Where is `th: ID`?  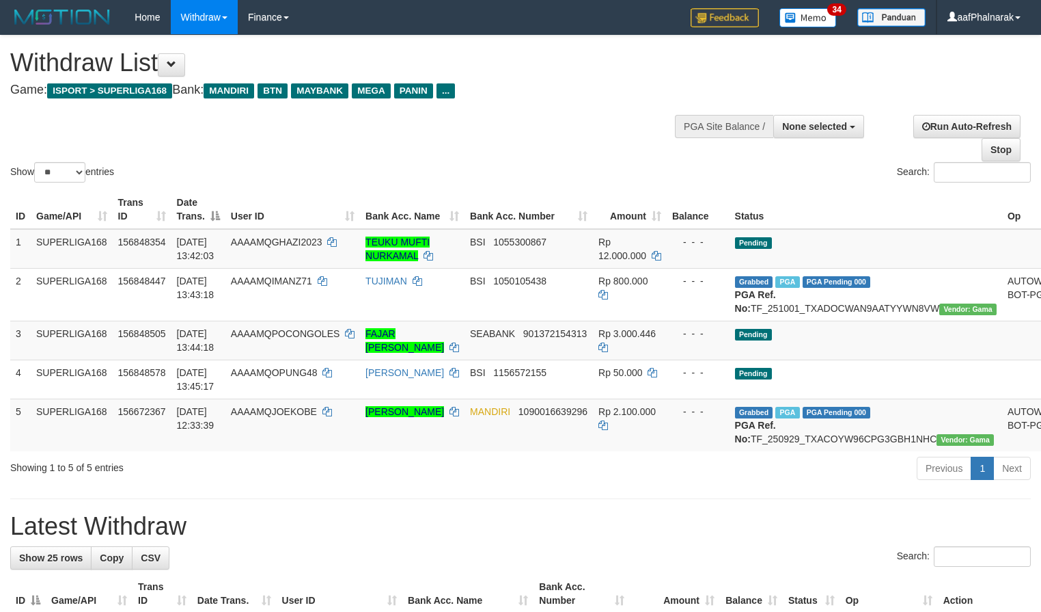
th: ID is located at coordinates (20, 209).